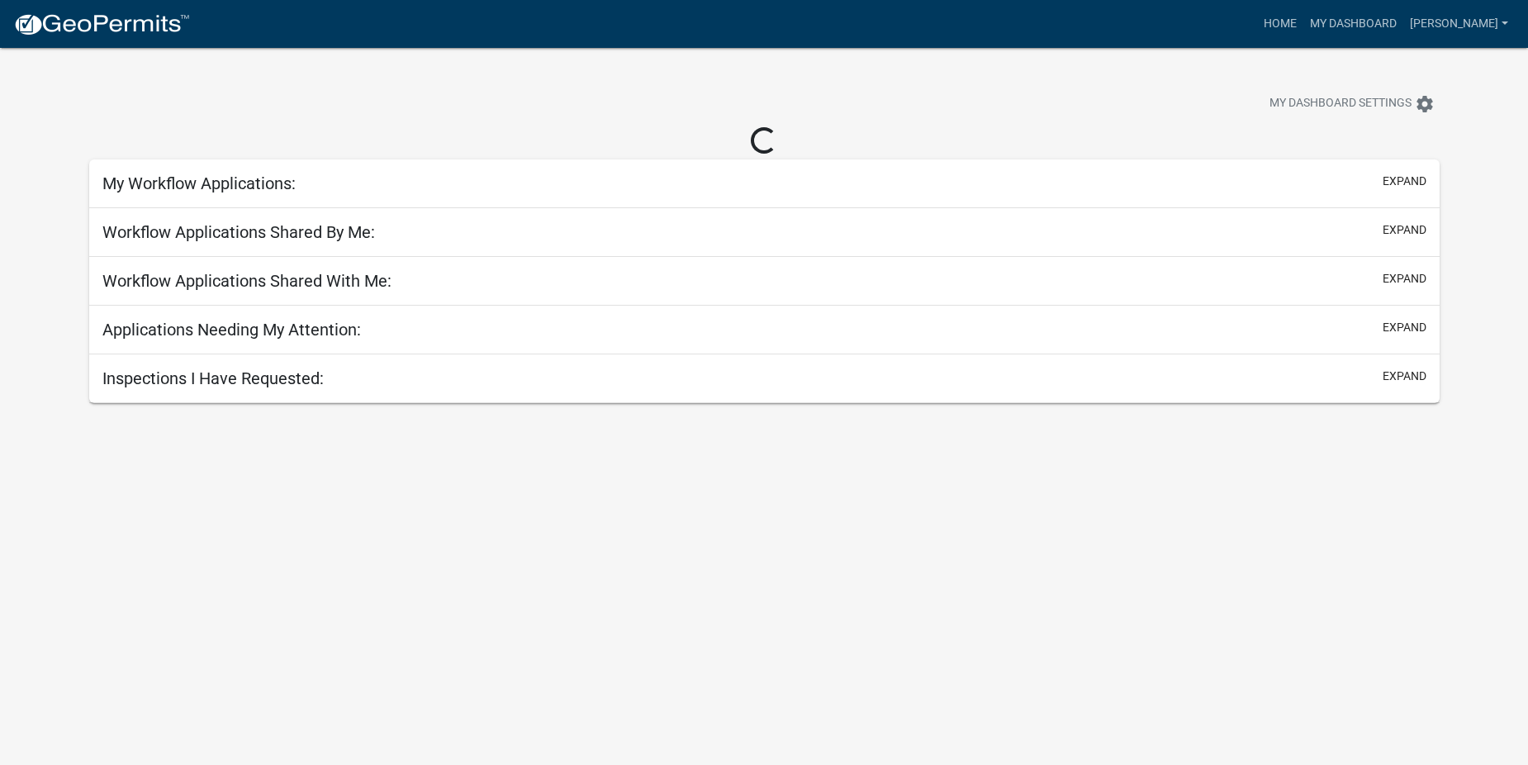 This screenshot has height=765, width=1528. Describe the element at coordinates (1353, 24) in the screenshot. I see `a: My Dashboard` at that location.